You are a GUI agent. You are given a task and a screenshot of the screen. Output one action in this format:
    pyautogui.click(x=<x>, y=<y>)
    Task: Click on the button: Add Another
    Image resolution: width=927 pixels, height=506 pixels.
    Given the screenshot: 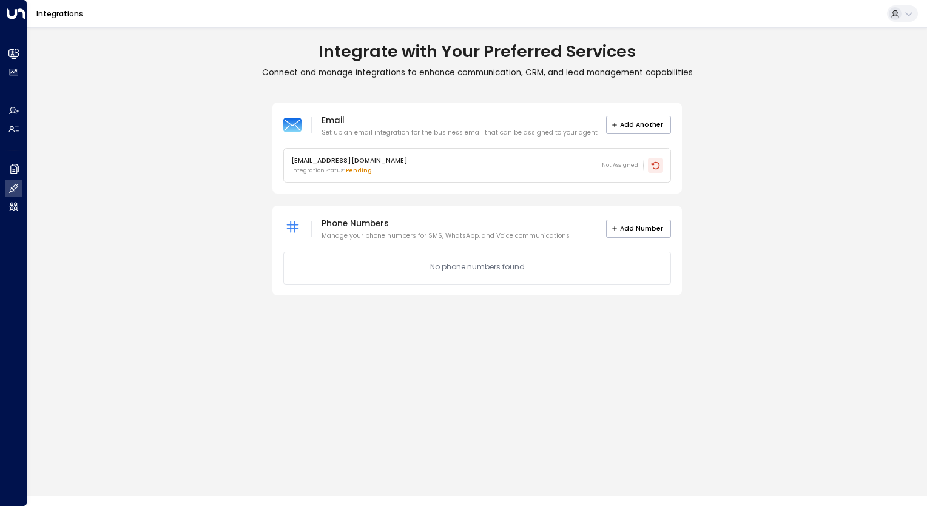 What is the action you would take?
    pyautogui.click(x=639, y=125)
    